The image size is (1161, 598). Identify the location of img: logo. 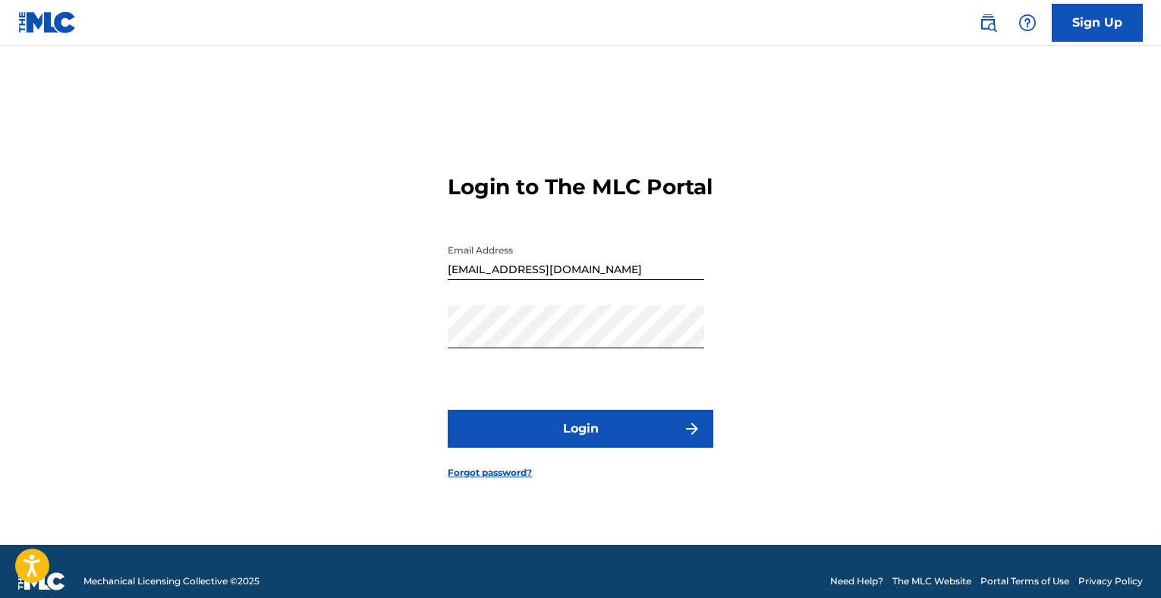
(42, 581).